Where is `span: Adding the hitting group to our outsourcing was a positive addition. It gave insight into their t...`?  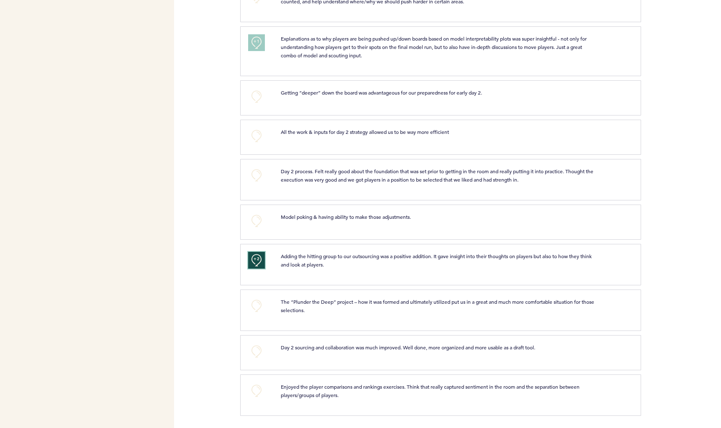
span: Adding the hitting group to our outsourcing was a positive addition. It gave insight into their t... is located at coordinates (437, 260).